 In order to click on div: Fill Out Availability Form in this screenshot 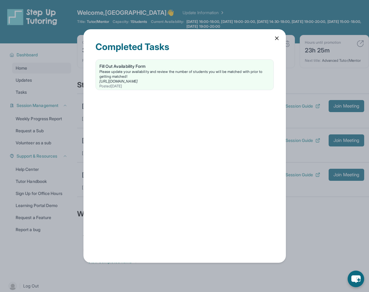, I will do `click(185, 66)`.